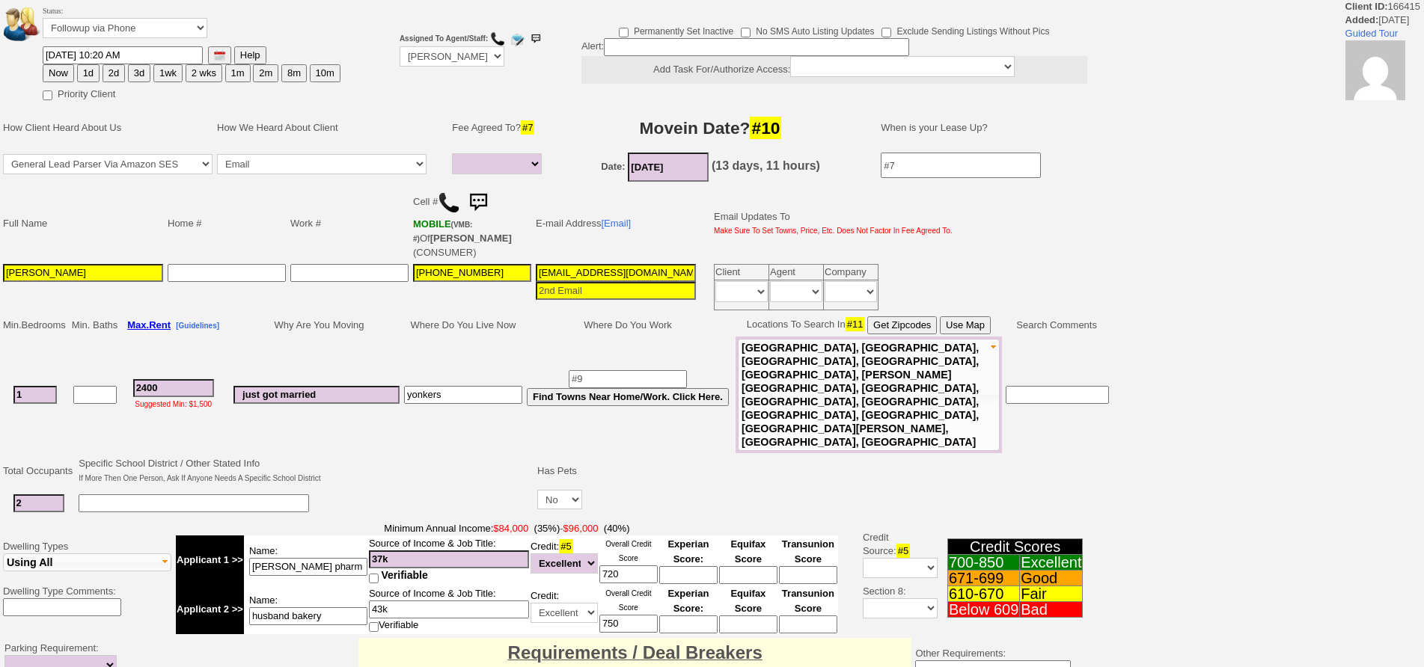  I want to click on label: No SMS Auto Listing Updates, so click(807, 29).